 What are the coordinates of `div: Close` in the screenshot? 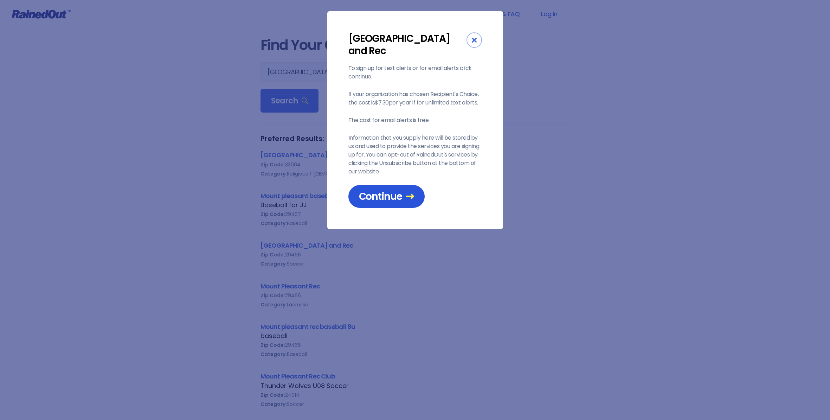 It's located at (474, 40).